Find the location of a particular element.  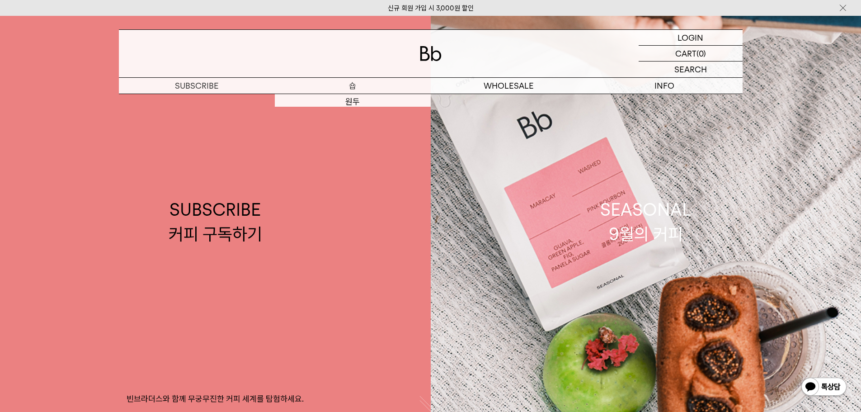

a: CART (0) is located at coordinates (691, 53).